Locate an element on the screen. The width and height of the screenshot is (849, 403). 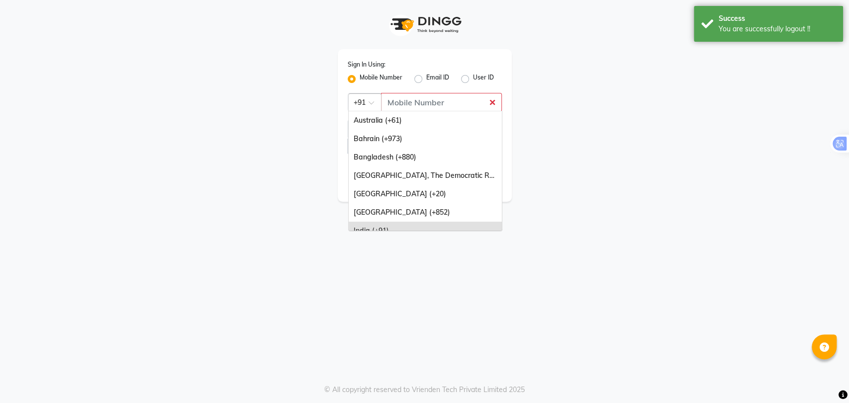
div: India (+91) is located at coordinates (425, 231).